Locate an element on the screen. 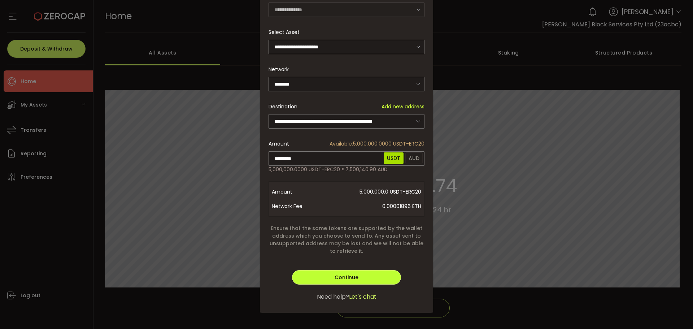 The height and width of the screenshot is (329, 693). span: Let's chat is located at coordinates (363, 297).